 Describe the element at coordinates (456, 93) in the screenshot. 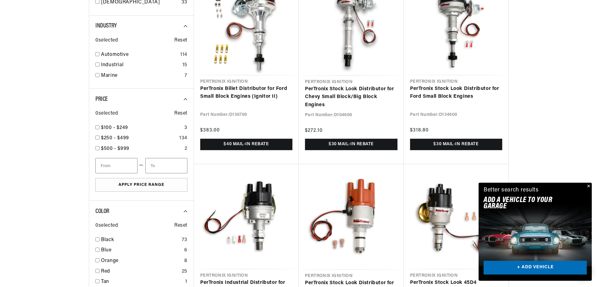

I see `a: PerTronix Stock Look Distributor for Ford Small Block Engines` at that location.